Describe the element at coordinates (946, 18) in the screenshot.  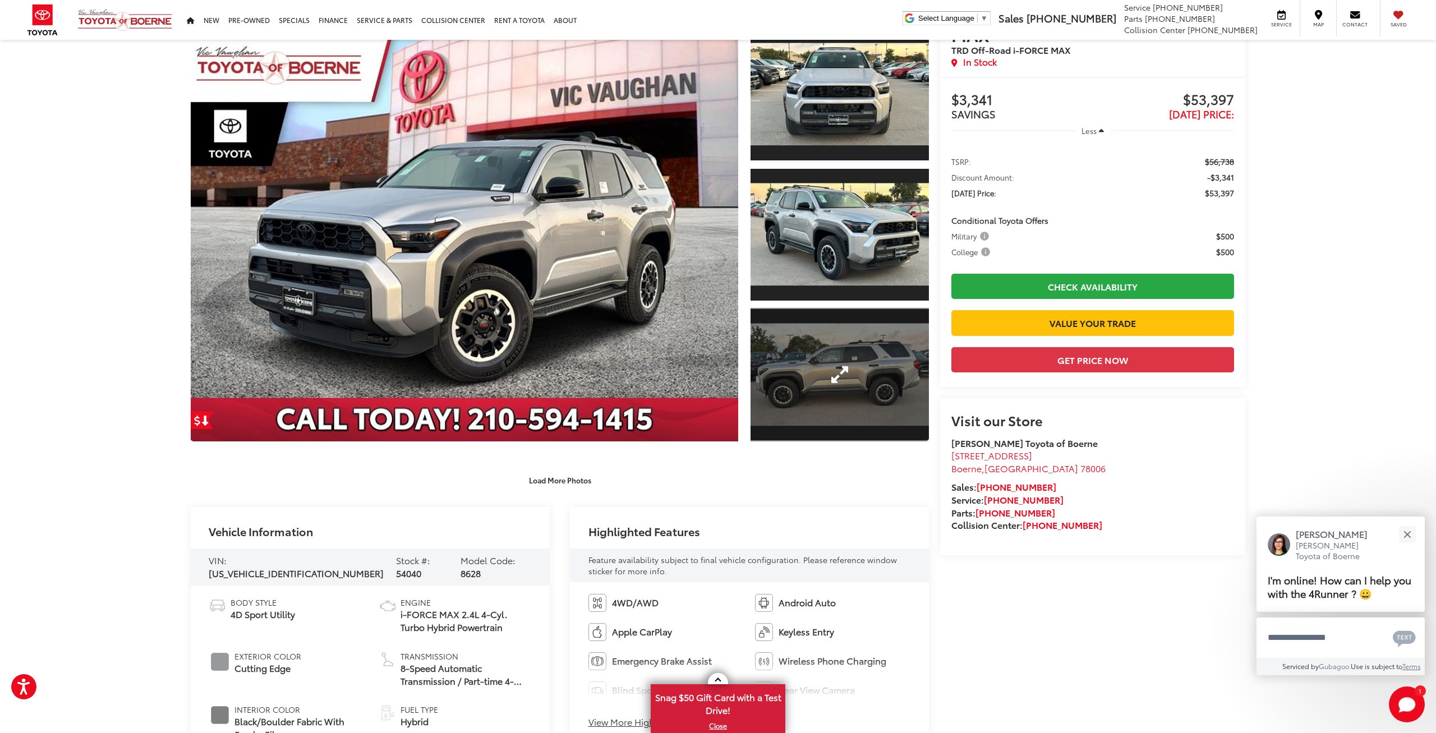
I see `span: Select Language` at that location.